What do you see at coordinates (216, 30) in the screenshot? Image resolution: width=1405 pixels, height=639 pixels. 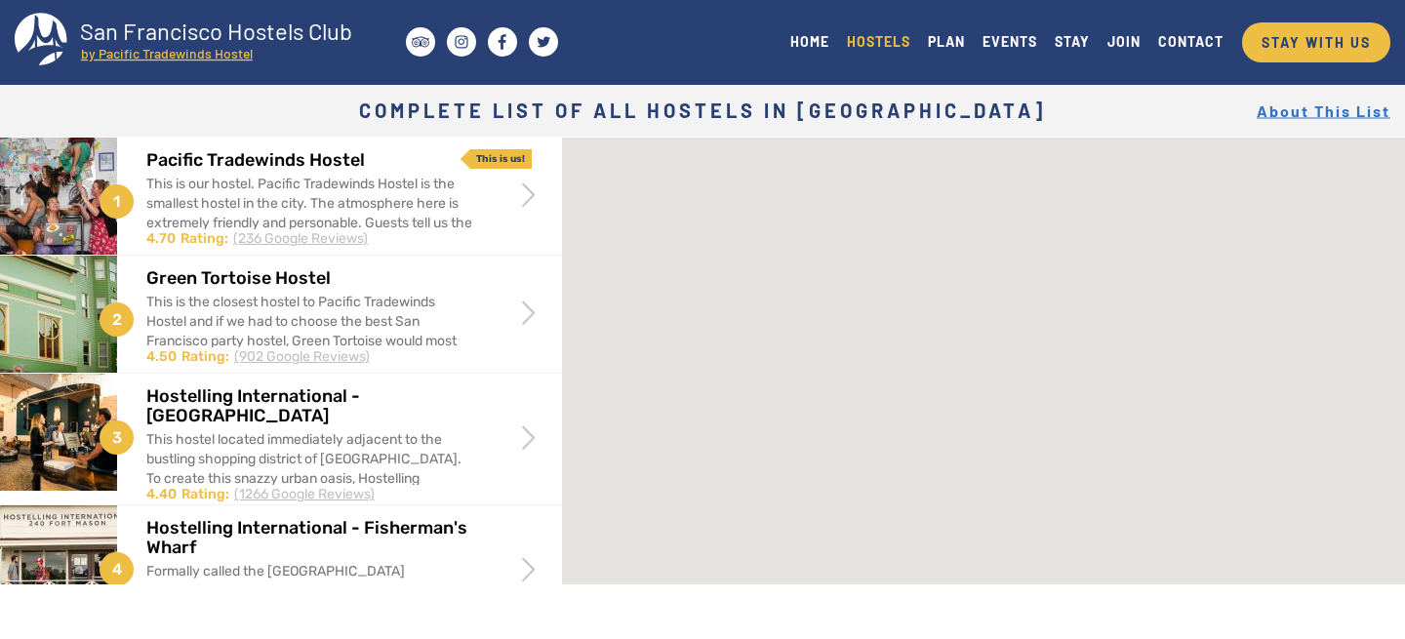 I see `tspan: San Francisco Hostels Club` at bounding box center [216, 30].